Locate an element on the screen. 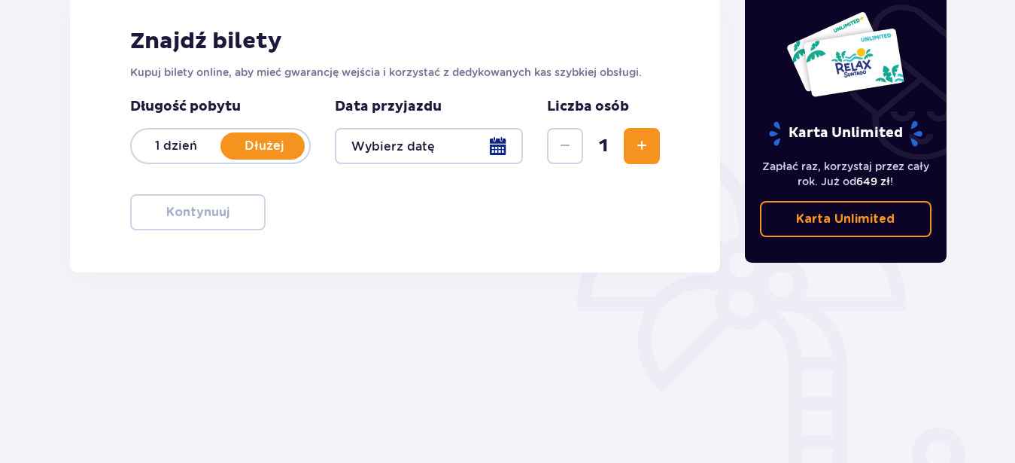 The width and height of the screenshot is (1015, 463). span: 1 is located at coordinates (604, 146).